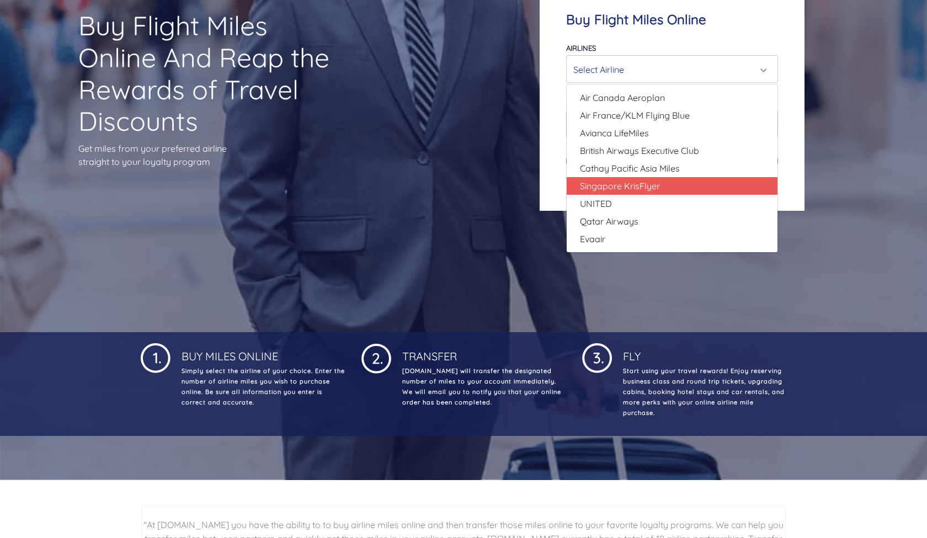 The width and height of the screenshot is (927, 538). I want to click on p: Simply select the airline of your choice. Enter the number of airline miles you wish to purchase ..., so click(262, 387).